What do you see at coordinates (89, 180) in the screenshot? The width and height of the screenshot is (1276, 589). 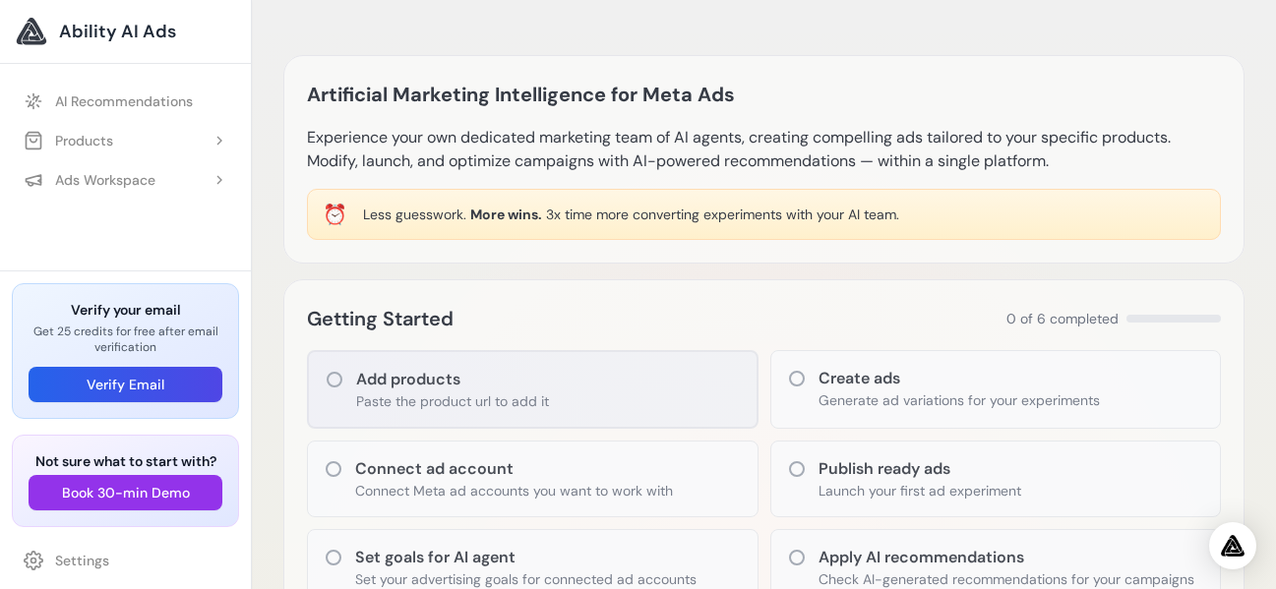 I see `div: Ads Workspace` at bounding box center [89, 180].